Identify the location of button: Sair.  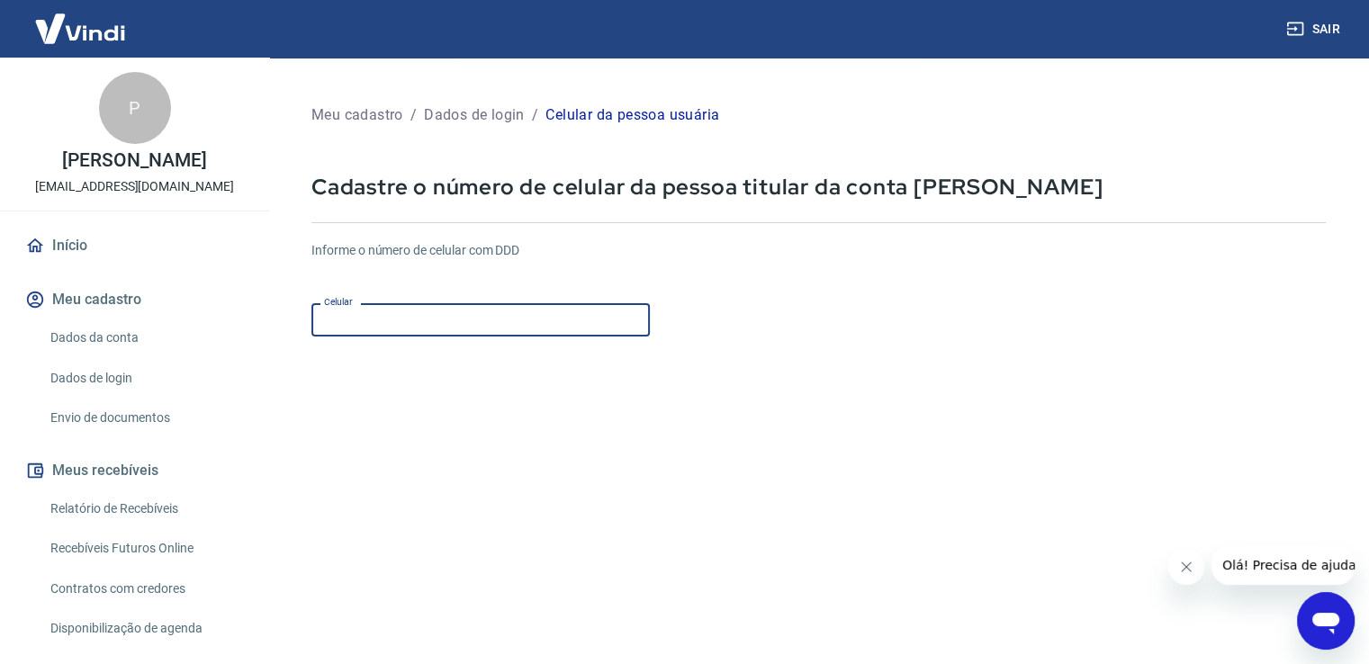
(1315, 29).